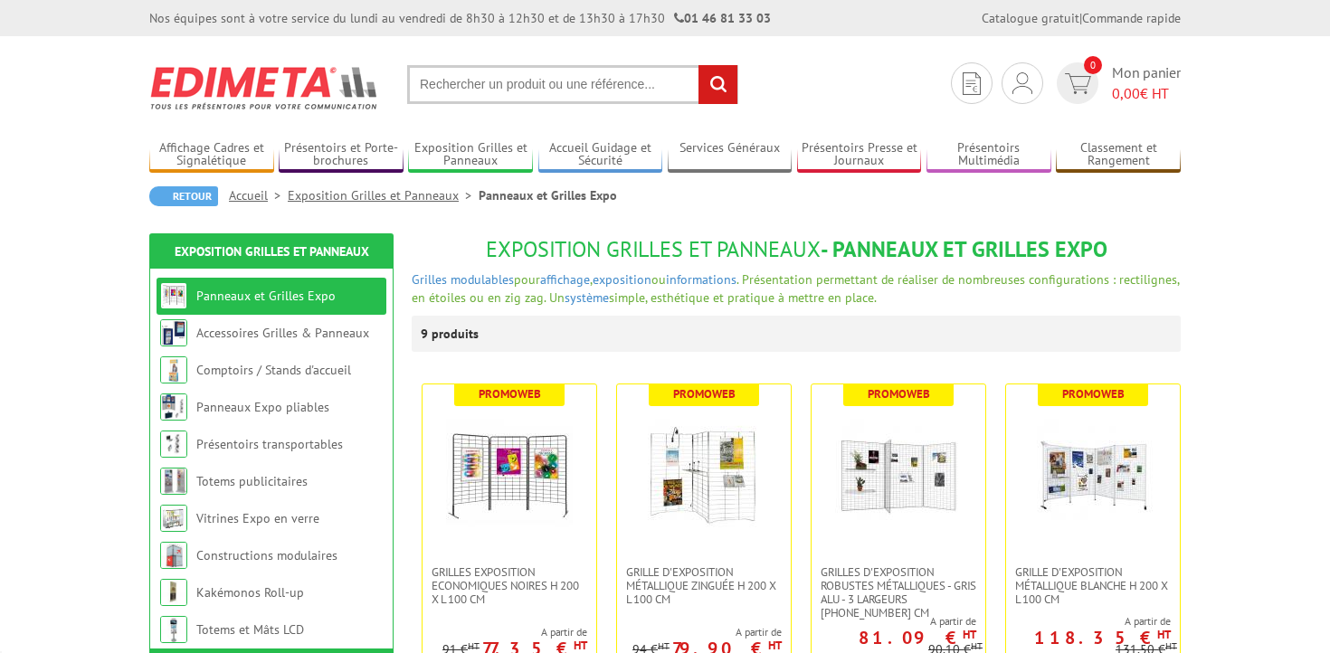 Image resolution: width=1330 pixels, height=653 pixels. What do you see at coordinates (1125, 93) in the screenshot?
I see `span: 0,00` at bounding box center [1125, 93].